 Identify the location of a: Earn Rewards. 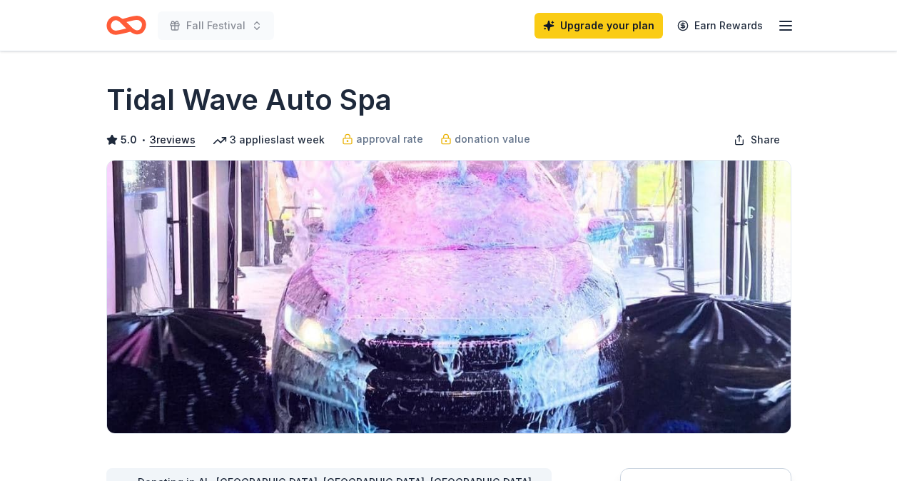
(720, 26).